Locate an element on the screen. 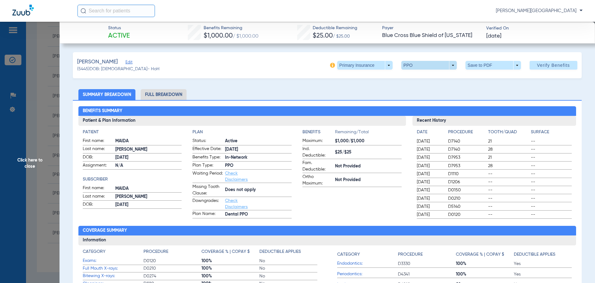 The image size is (595, 283). app-breakdown-title: Tooth/Quad is located at coordinates (509, 133).